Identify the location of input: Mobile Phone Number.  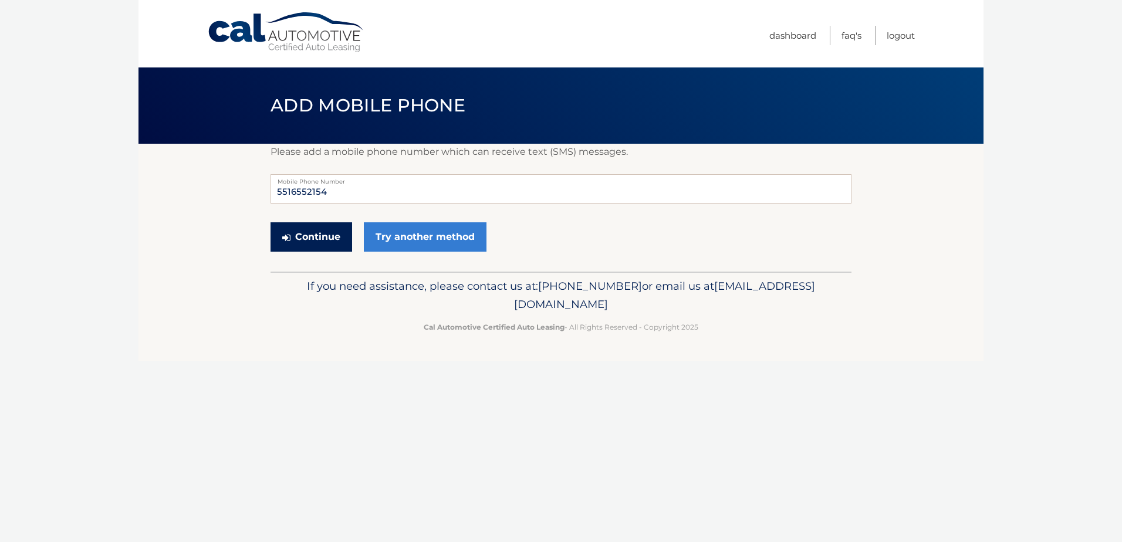
(561, 189).